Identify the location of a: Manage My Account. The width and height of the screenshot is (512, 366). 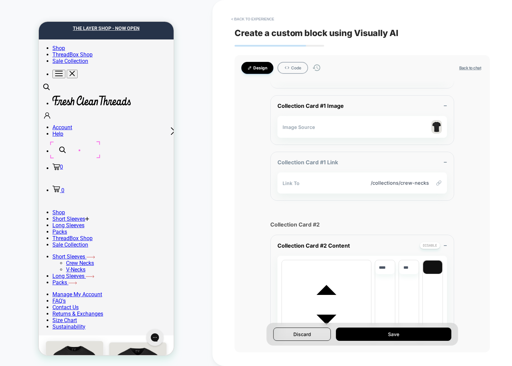
(38, 273).